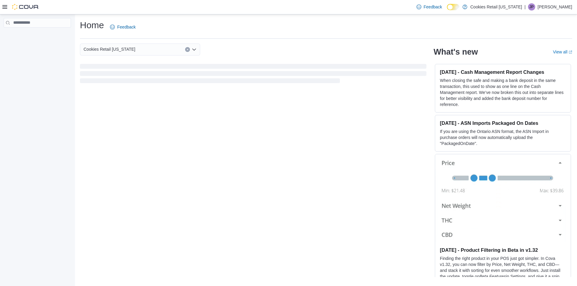 The image size is (577, 286). I want to click on a: View allExternal link, so click(562, 52).